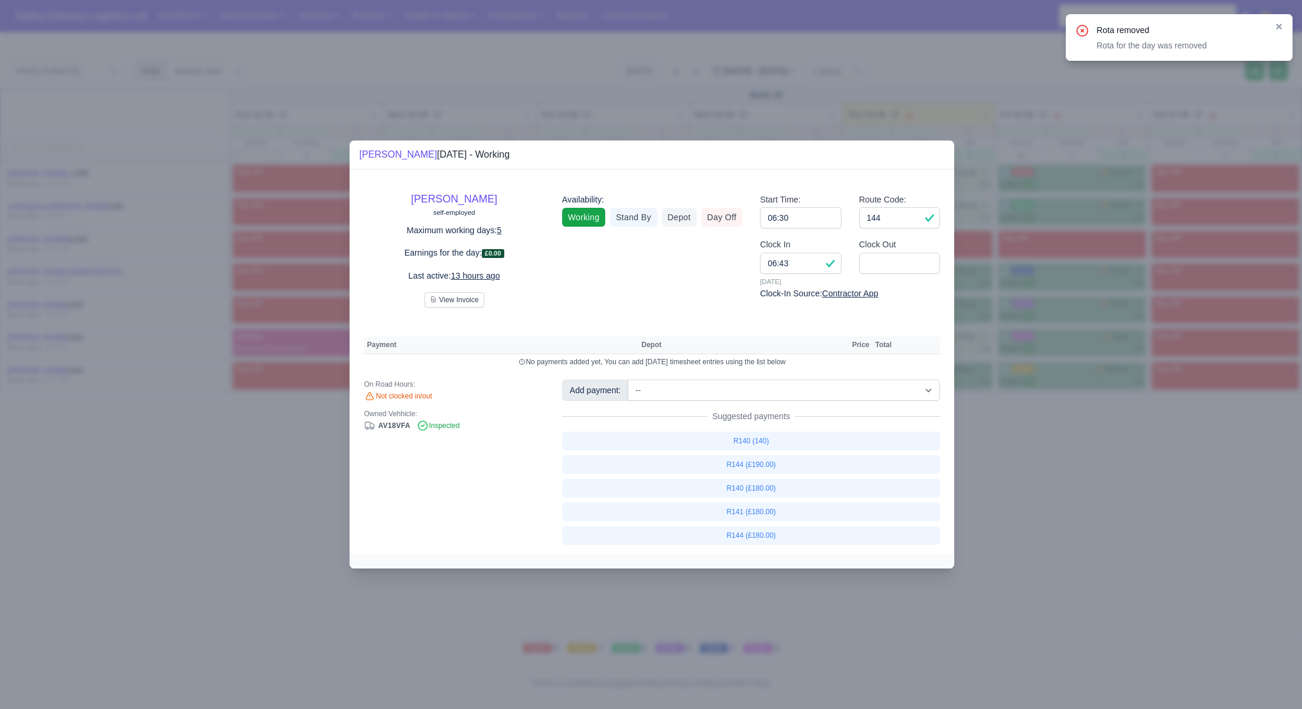  What do you see at coordinates (387, 426) in the screenshot?
I see `a: AV18VFA` at bounding box center [387, 426].